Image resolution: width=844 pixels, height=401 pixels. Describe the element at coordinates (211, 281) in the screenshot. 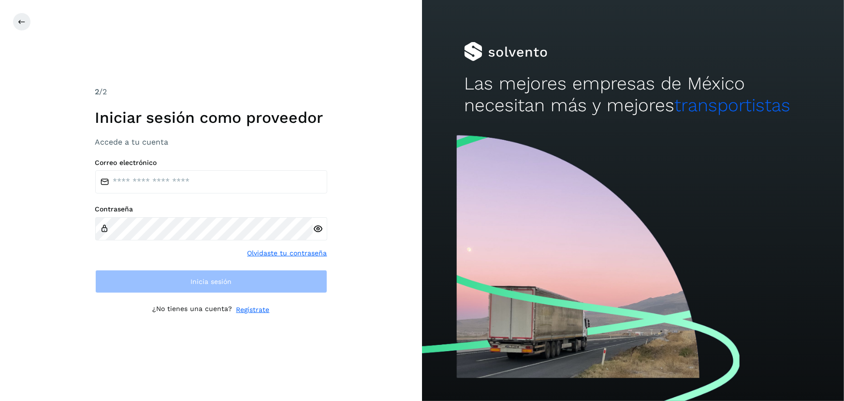

I see `button: Inicia sesión` at that location.